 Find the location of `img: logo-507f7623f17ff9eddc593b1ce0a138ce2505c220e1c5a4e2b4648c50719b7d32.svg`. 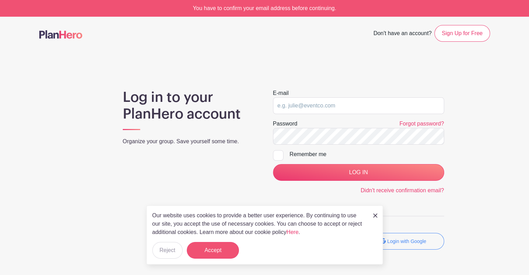

img: logo-507f7623f17ff9eddc593b1ce0a138ce2505c220e1c5a4e2b4648c50719b7d32.svg is located at coordinates (61, 34).